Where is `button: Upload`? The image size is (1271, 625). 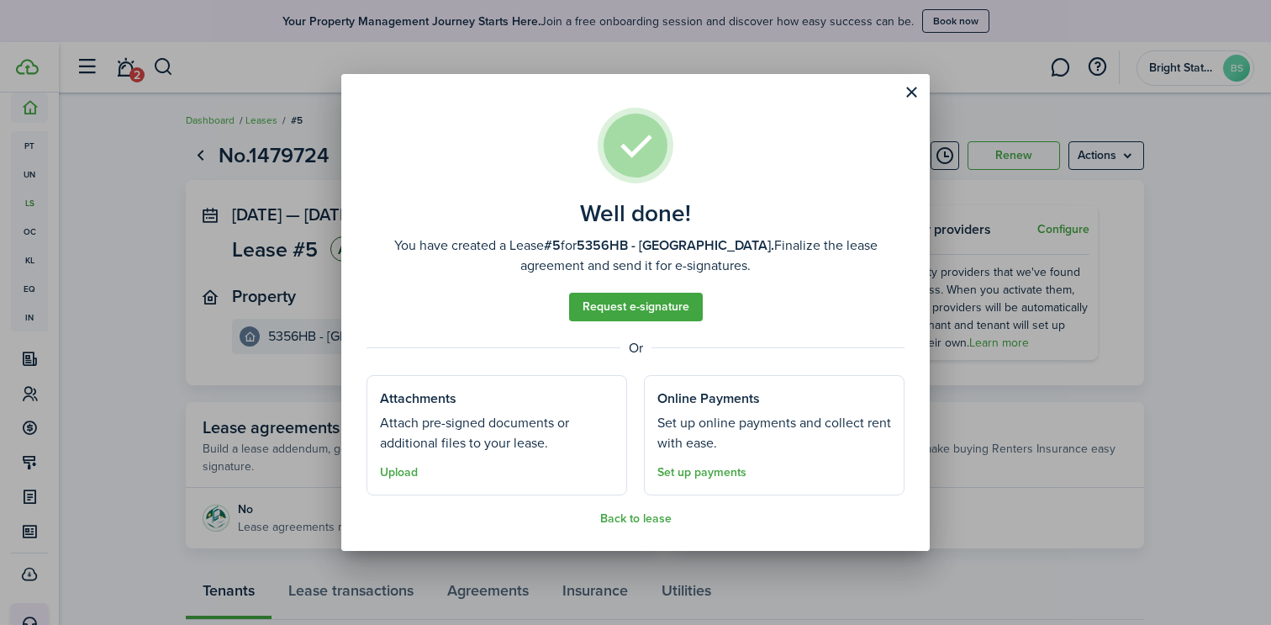
button: Upload is located at coordinates (398, 472).